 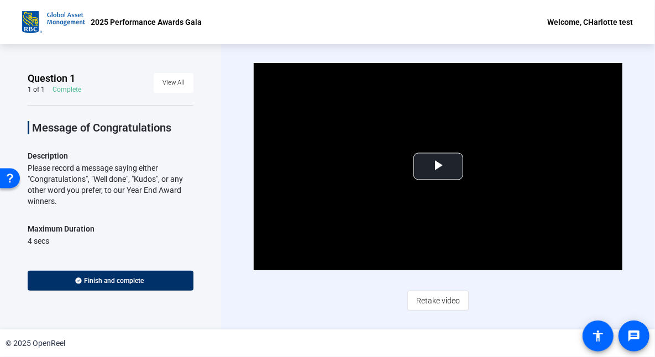 I want to click on div: © 2025 OpenReel, so click(x=35, y=343).